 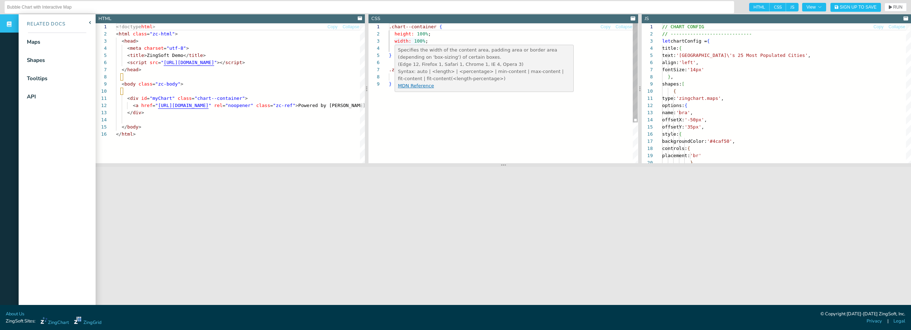 What do you see at coordinates (154, 48) in the screenshot?
I see `span: charset` at bounding box center [154, 48].